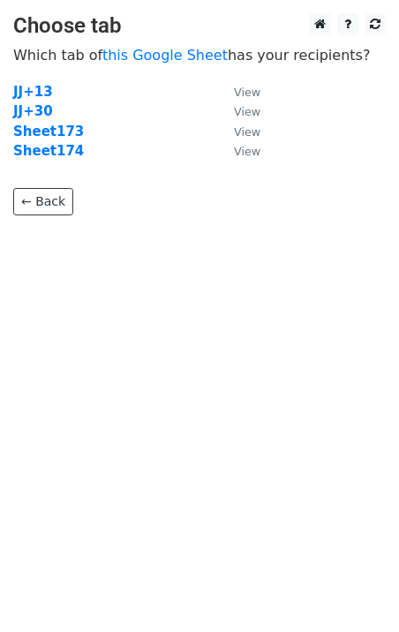  What do you see at coordinates (199, 26) in the screenshot?
I see `h3: Choose tab` at bounding box center [199, 26].